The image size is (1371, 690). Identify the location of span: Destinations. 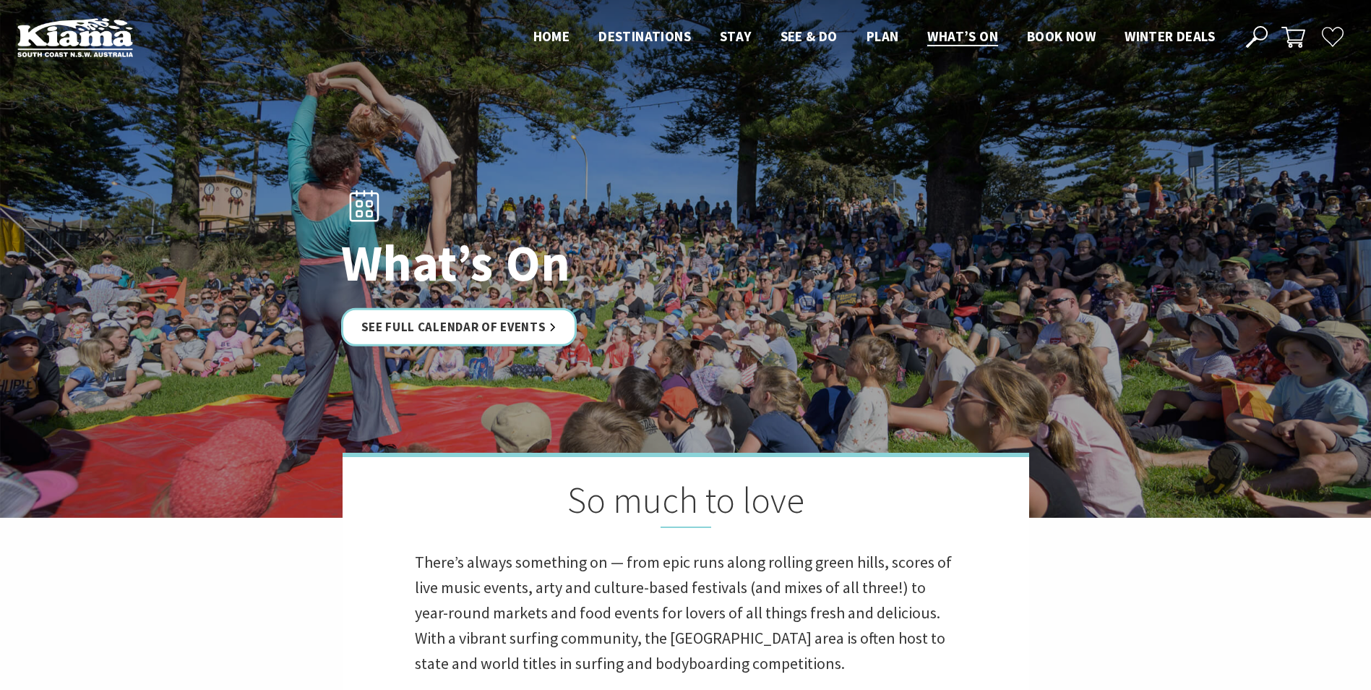
(645, 36).